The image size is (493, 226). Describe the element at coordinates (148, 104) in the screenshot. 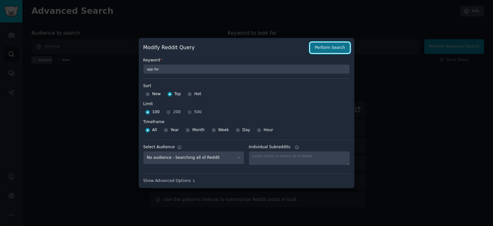

I see `div: Limit` at that location.